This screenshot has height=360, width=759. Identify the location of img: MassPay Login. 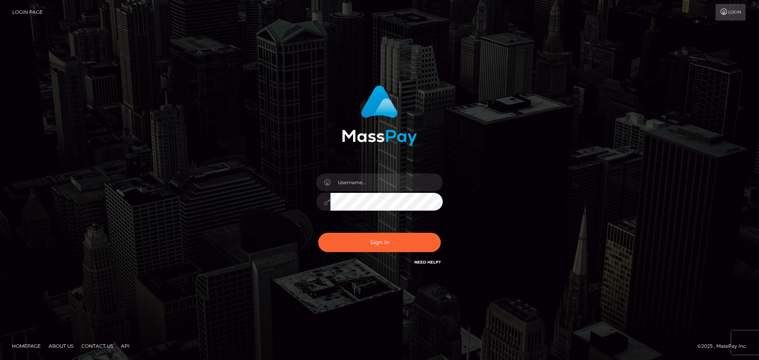
(380, 115).